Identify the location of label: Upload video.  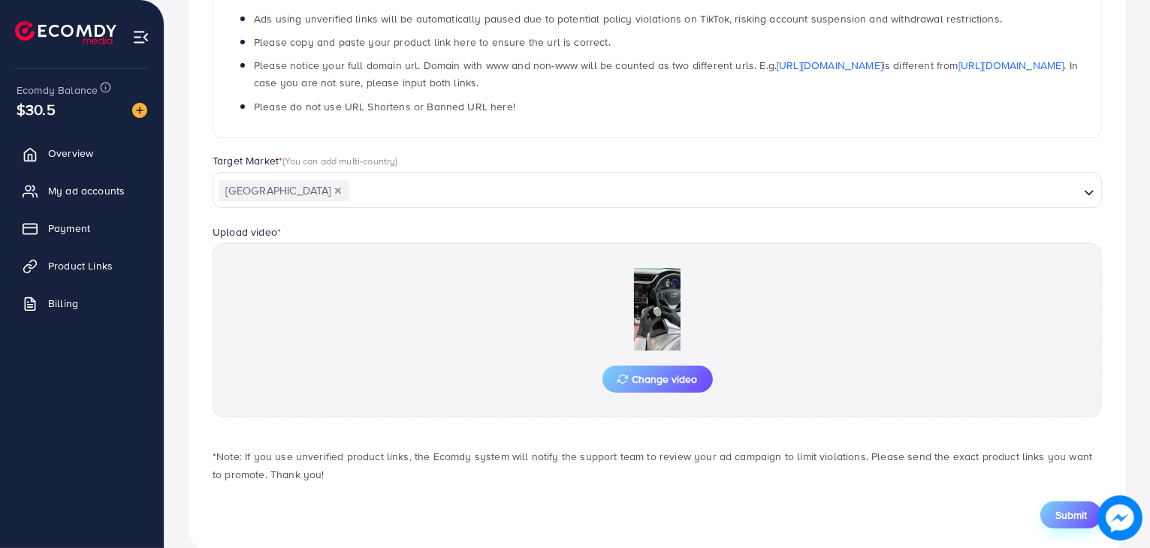
(246, 232).